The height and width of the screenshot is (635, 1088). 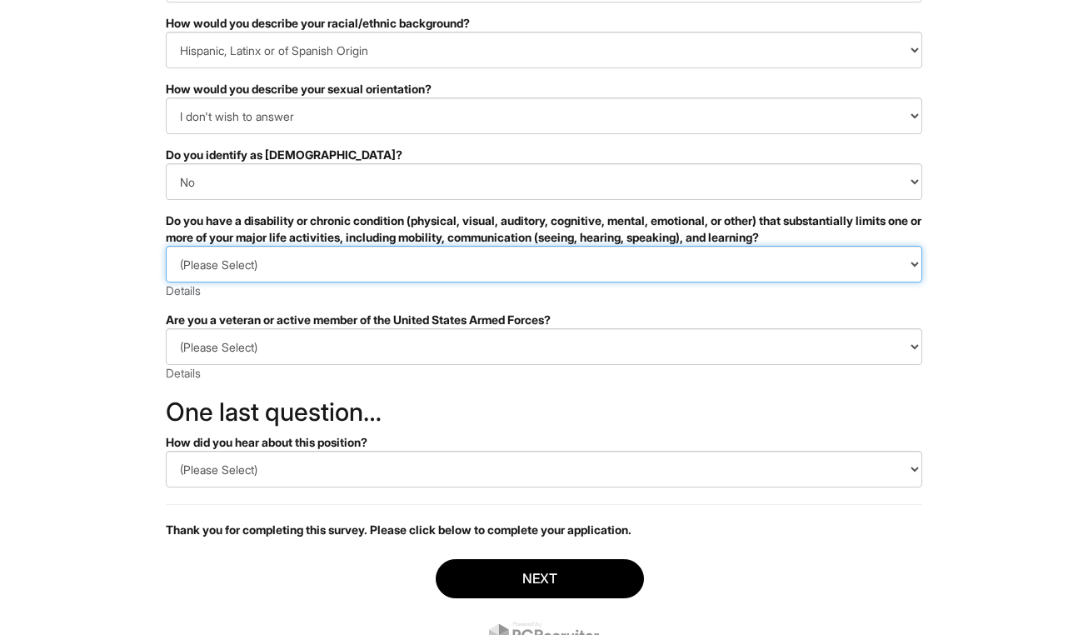 What do you see at coordinates (544, 469) in the screenshot?
I see `select: How did you hear about this position?` at bounding box center [544, 469].